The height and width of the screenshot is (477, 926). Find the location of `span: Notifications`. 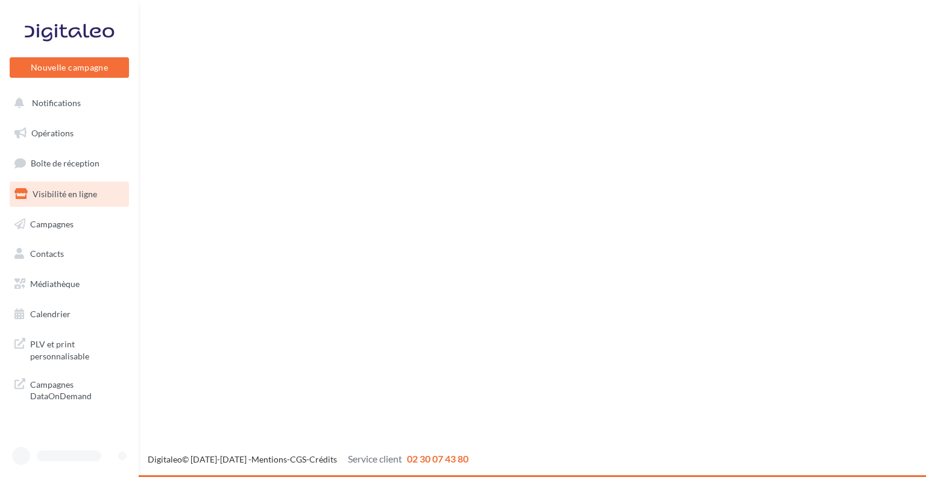

span: Notifications is located at coordinates (56, 102).